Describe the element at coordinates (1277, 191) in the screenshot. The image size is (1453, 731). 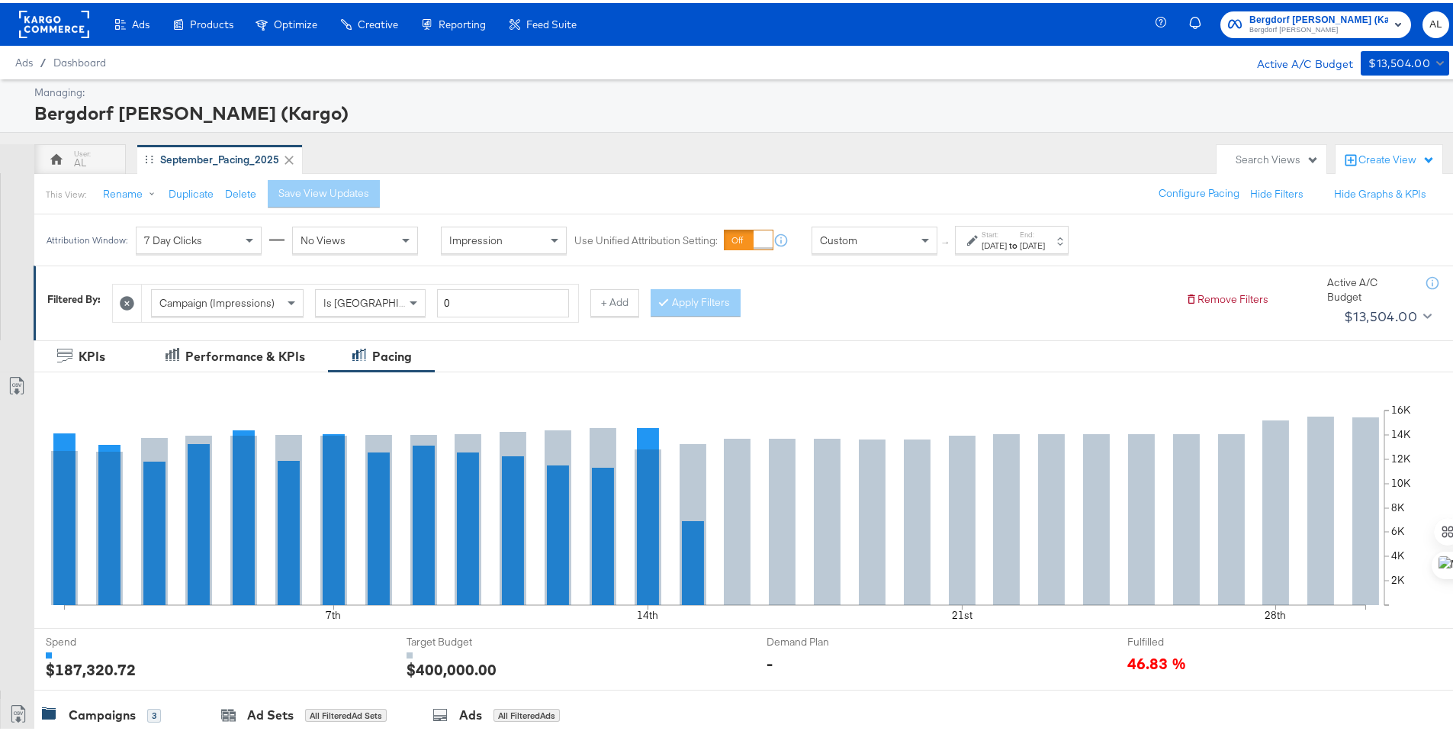
I see `button: Hide Filters` at that location.